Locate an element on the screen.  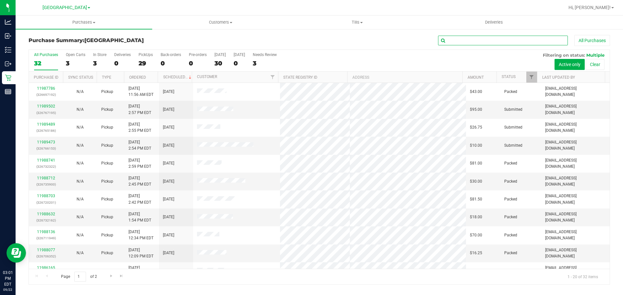
div: Deliveries is located at coordinates (122, 55).